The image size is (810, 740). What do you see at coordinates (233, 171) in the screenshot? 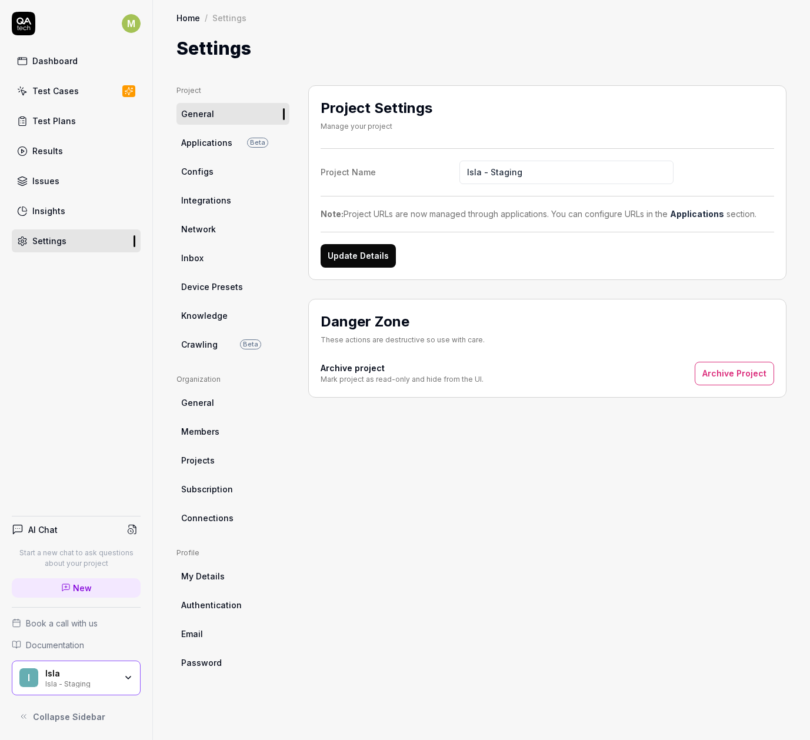
I see `a: Configs` at bounding box center [233, 171].